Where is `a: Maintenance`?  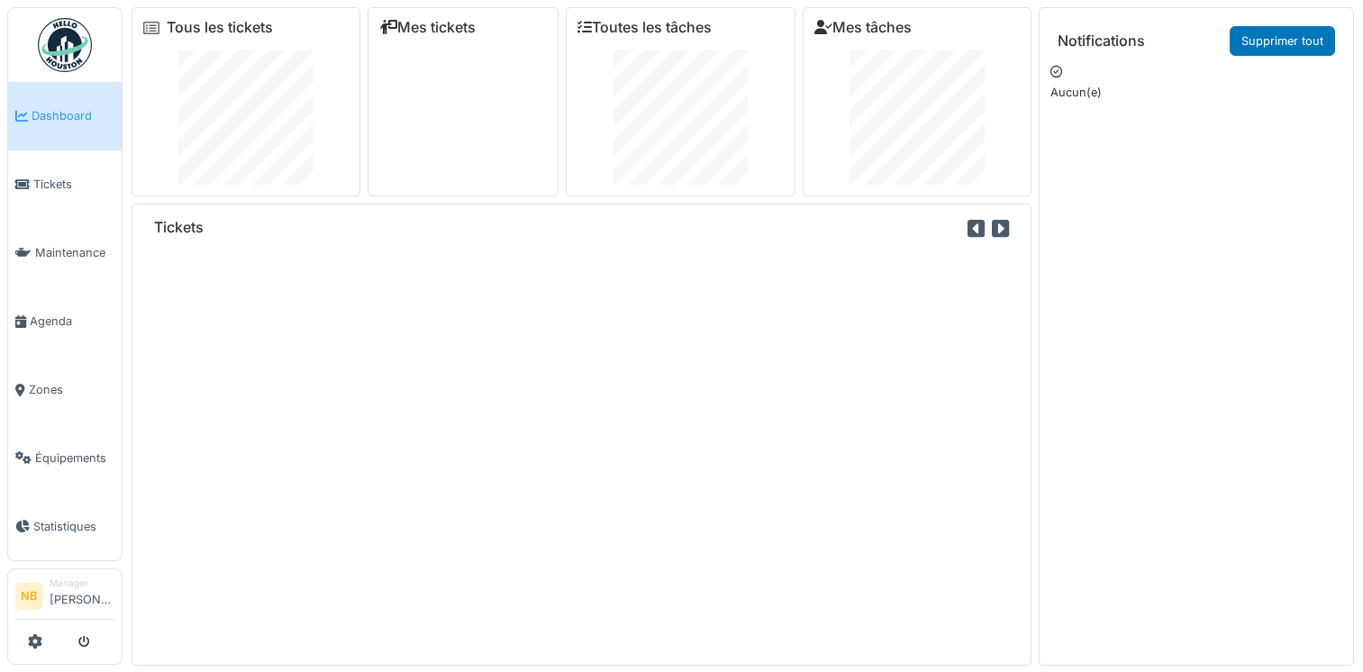 a: Maintenance is located at coordinates (65, 253).